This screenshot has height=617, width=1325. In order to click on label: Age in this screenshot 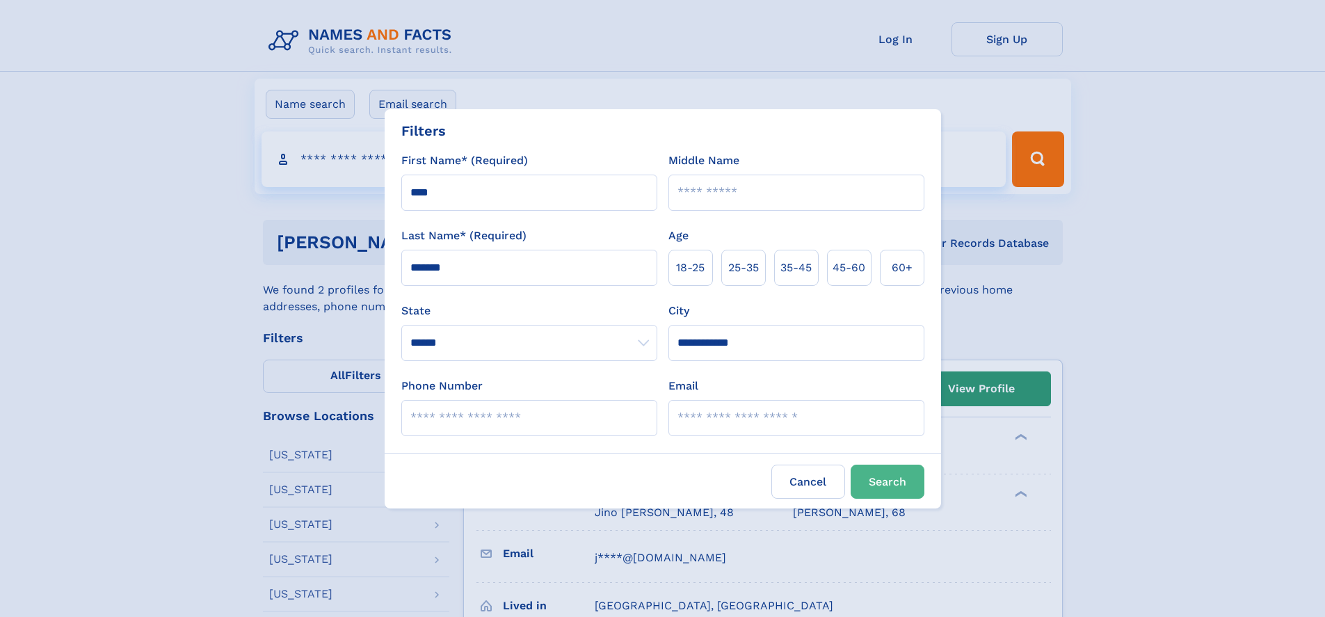, I will do `click(678, 236)`.